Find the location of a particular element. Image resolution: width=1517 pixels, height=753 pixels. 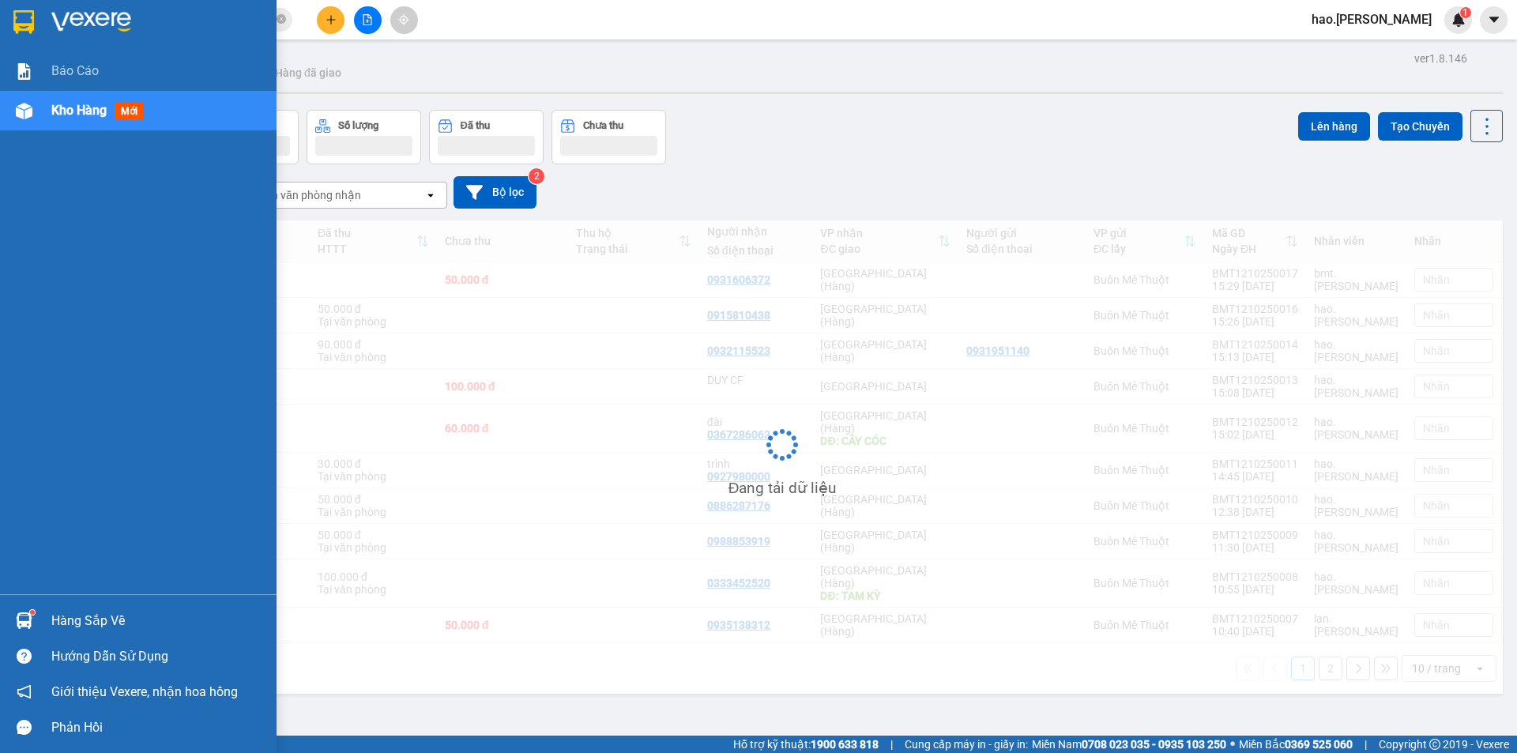

span: notification is located at coordinates (24, 691).